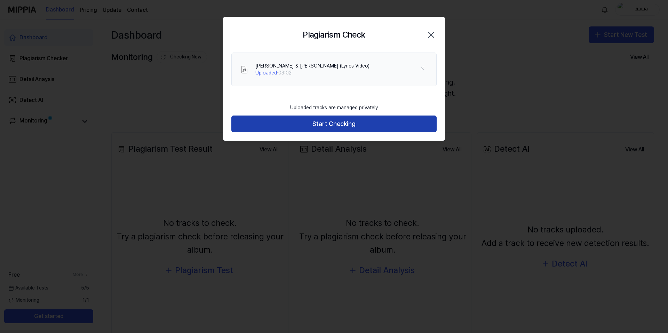 Image resolution: width=668 pixels, height=333 pixels. What do you see at coordinates (266, 73) in the screenshot?
I see `span: Uploaded` at bounding box center [266, 73].